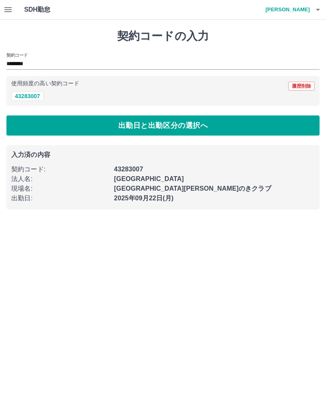 The width and height of the screenshot is (326, 393). I want to click on b: 43283007, so click(128, 169).